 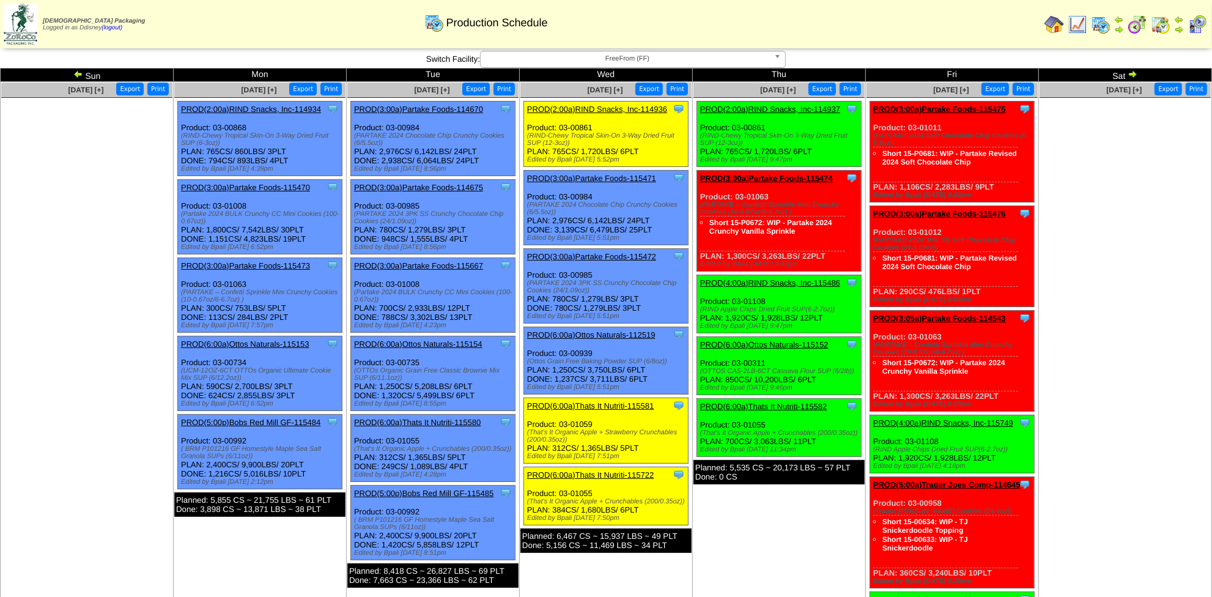 I want to click on div: (RIND Apple Chips Dried Fruit SUP(6-2.7oz)), so click(x=781, y=310).